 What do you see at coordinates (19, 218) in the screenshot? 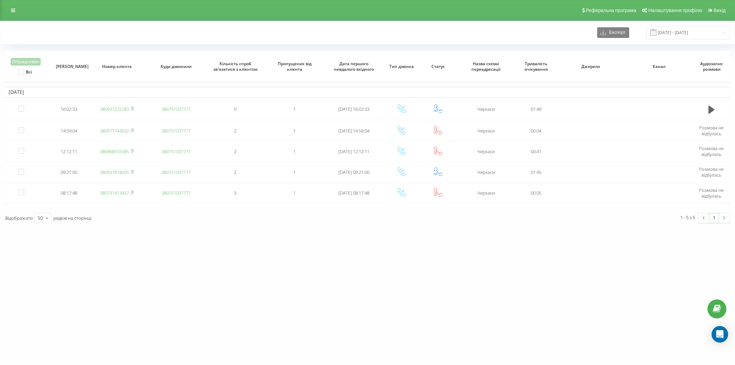
I see `span: Відображати` at bounding box center [19, 218].